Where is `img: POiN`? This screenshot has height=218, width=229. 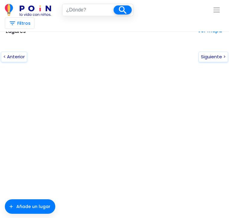
img: POiN is located at coordinates (28, 10).